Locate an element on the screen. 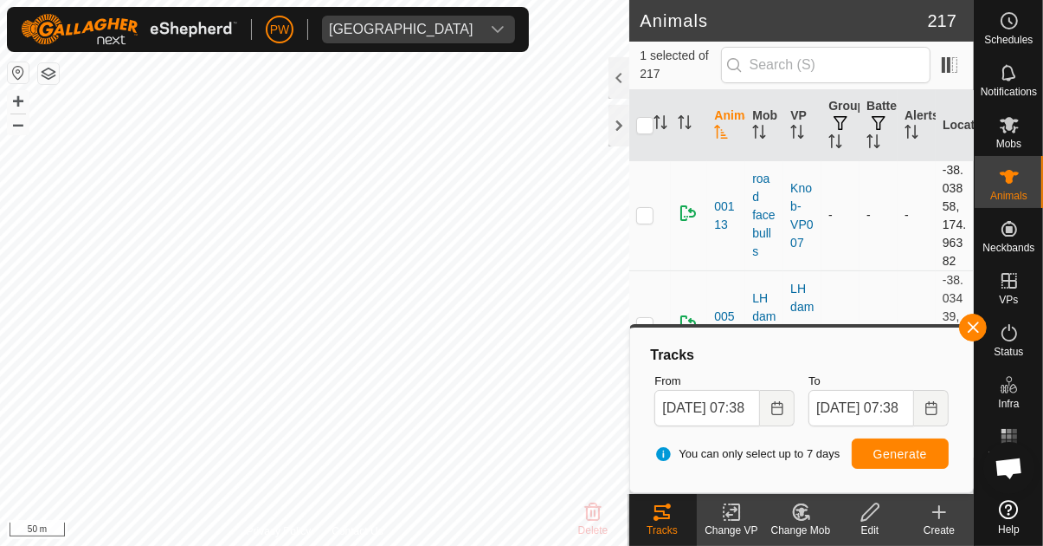  th: Animal is located at coordinates (727, 126).